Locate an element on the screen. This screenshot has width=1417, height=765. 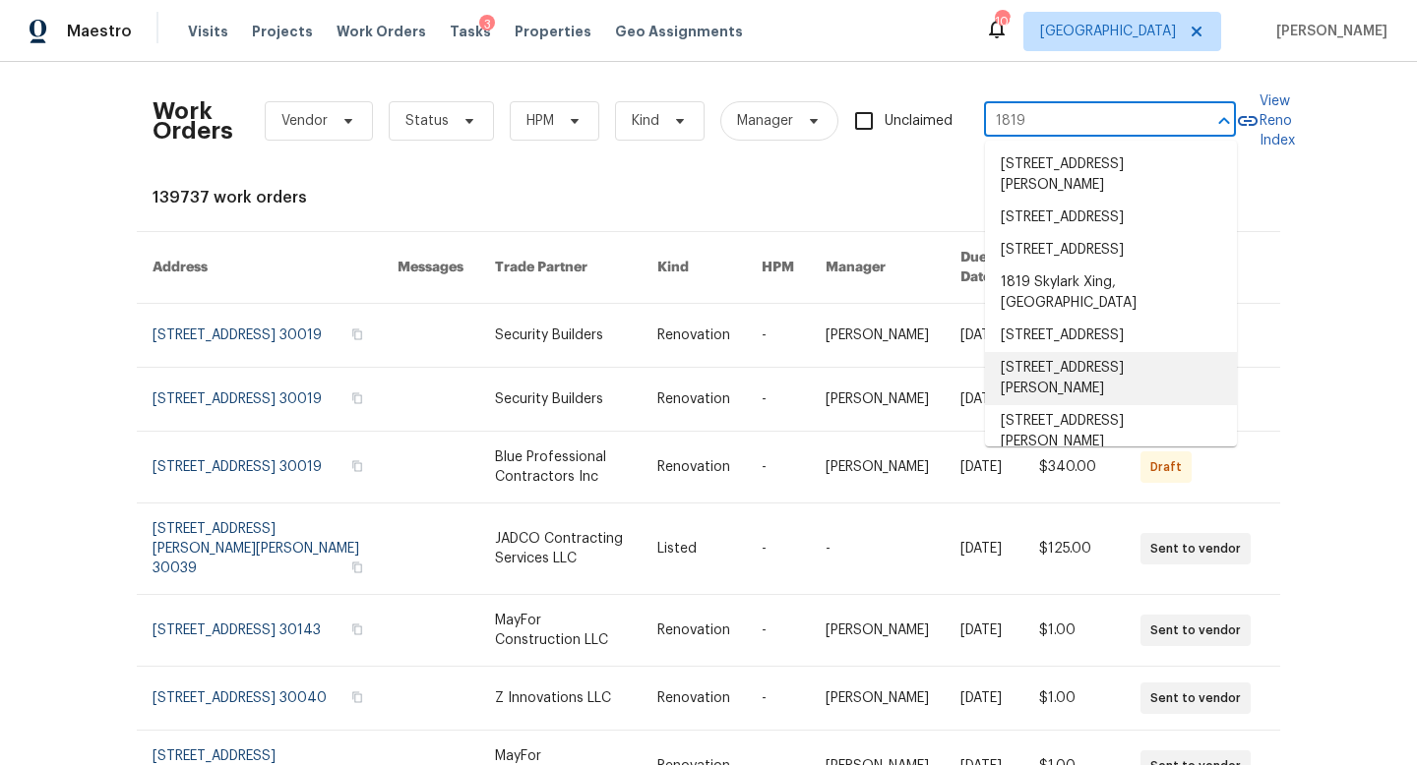
span: HPM is located at coordinates (540, 121).